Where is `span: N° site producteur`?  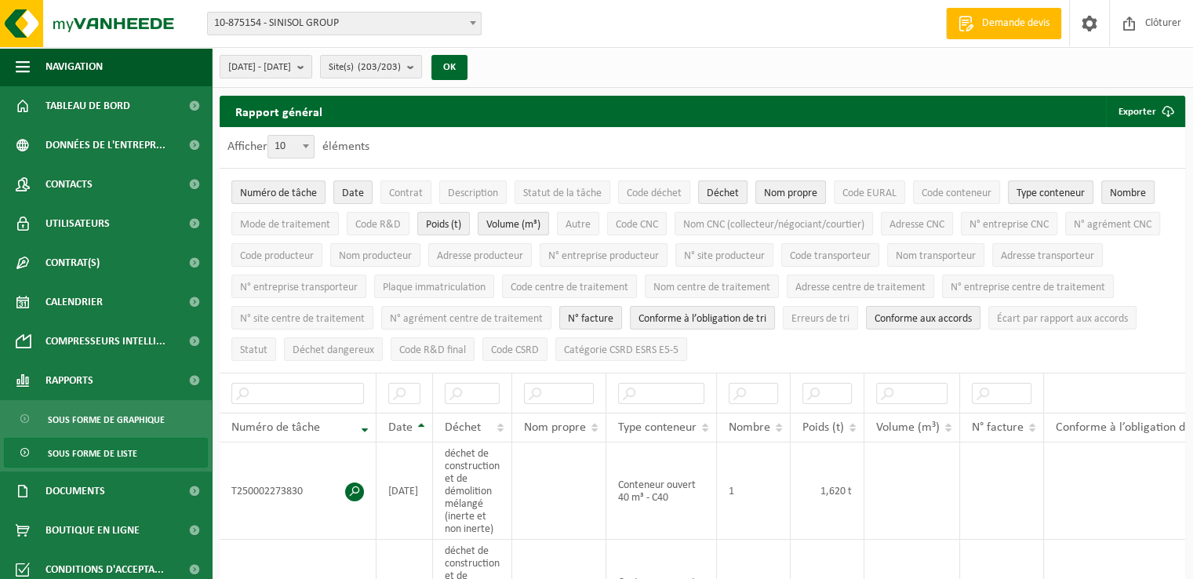
span: N° site producteur is located at coordinates (724, 256).